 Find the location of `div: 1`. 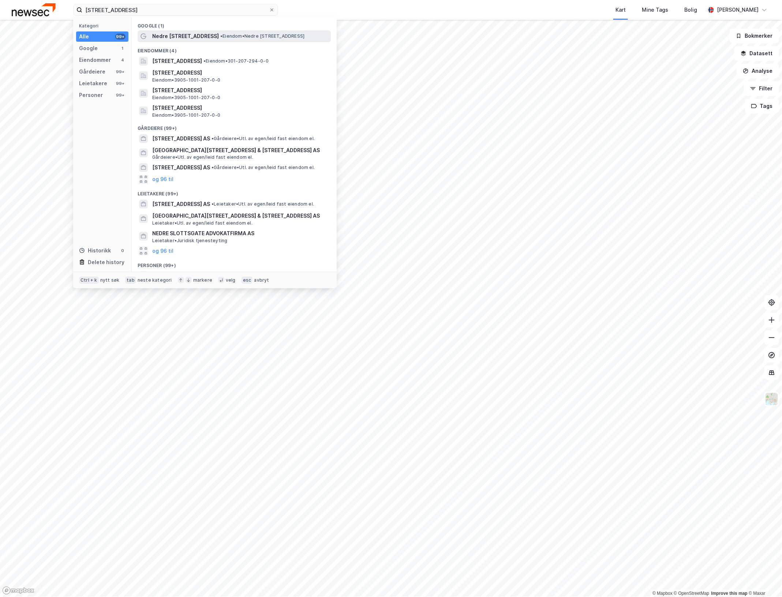

div: 1 is located at coordinates (123, 48).